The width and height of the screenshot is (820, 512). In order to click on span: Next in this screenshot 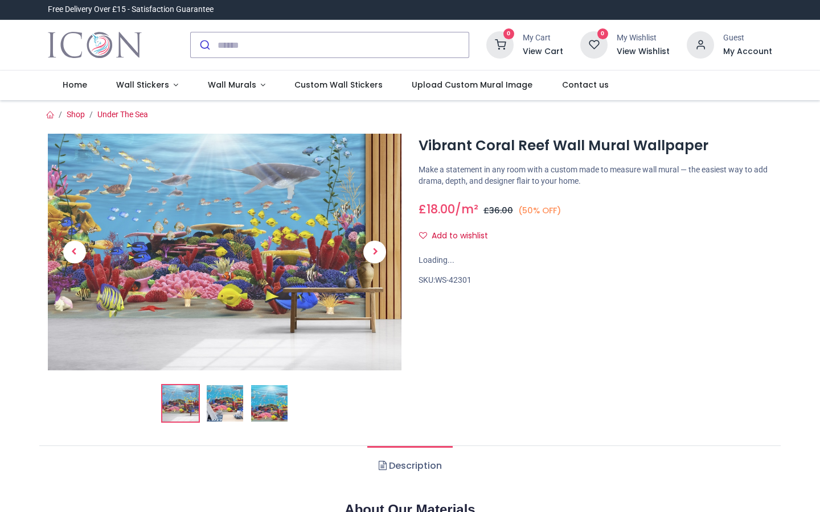, I will do `click(374, 252)`.